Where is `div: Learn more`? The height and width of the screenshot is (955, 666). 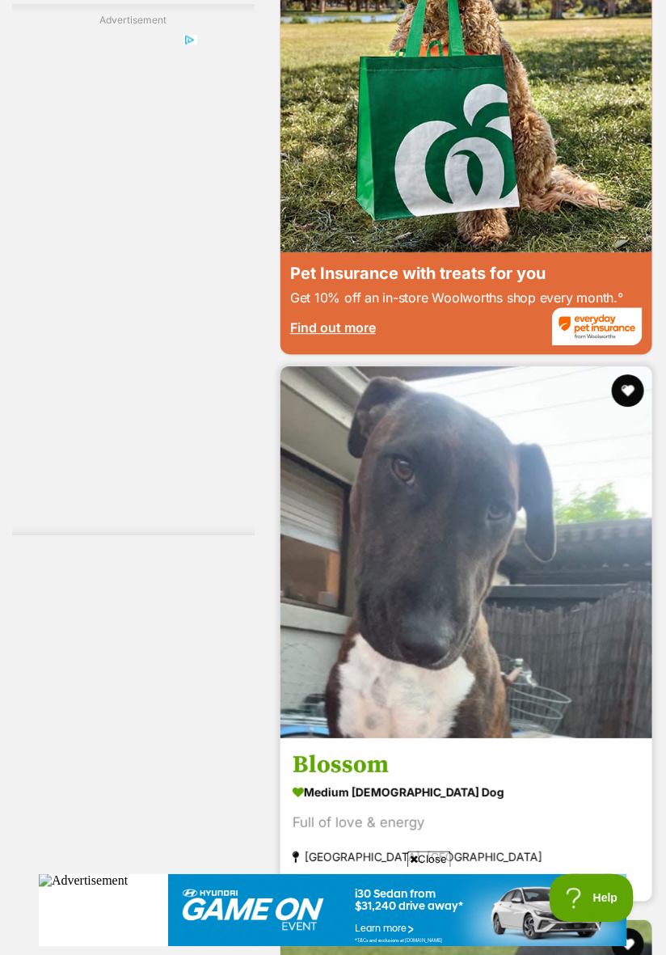 div: Learn more is located at coordinates (342, 56).